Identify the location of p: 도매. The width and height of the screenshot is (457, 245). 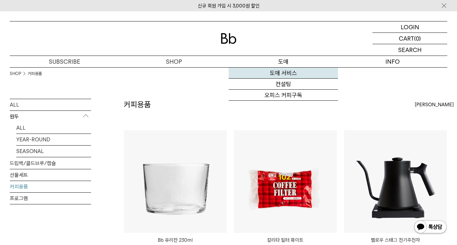
(283, 61).